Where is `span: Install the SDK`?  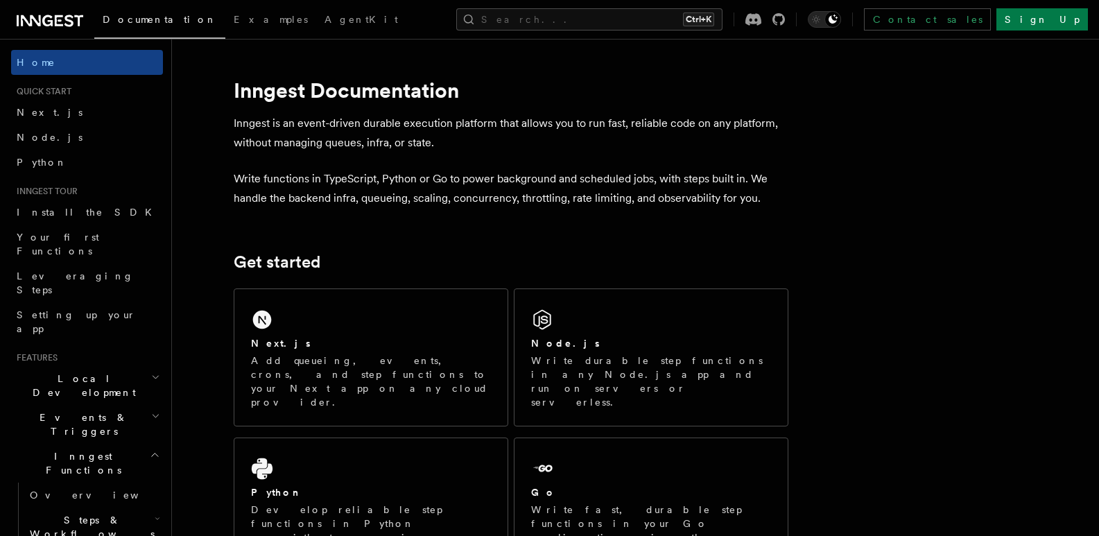 span: Install the SDK is located at coordinates (88, 212).